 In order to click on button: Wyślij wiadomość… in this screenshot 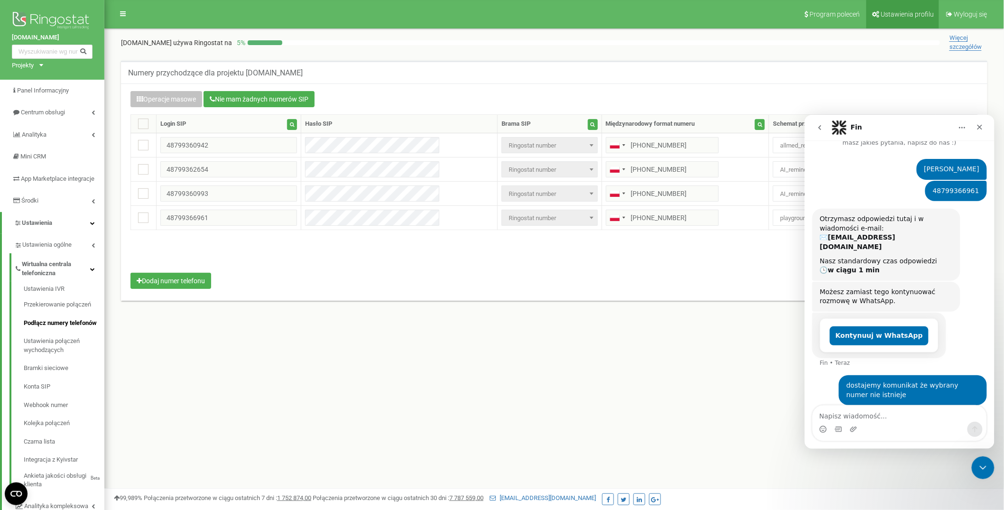, I will do `click(170, 315)`.